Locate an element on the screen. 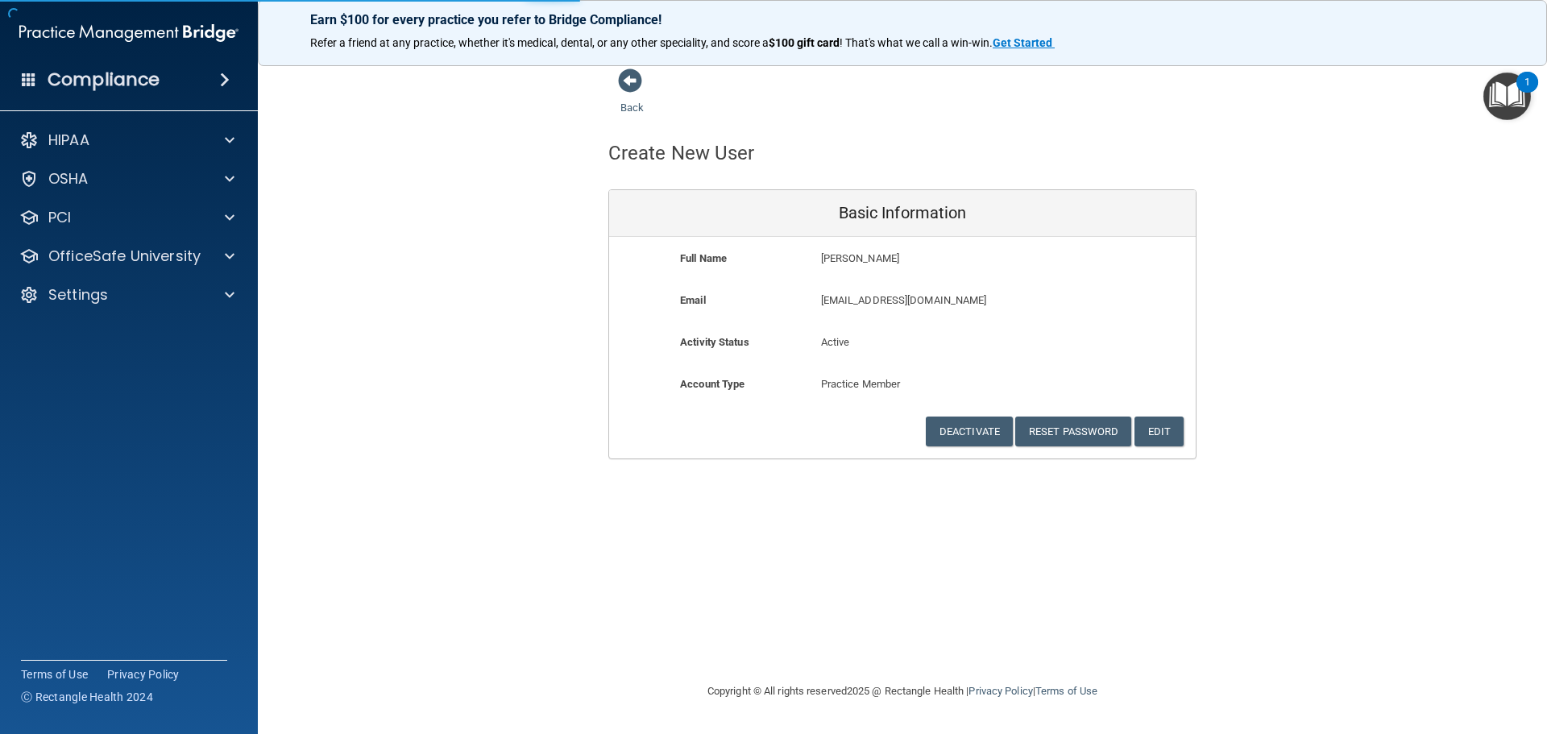 This screenshot has width=1547, height=734. h4: Create New User is located at coordinates (682, 153).